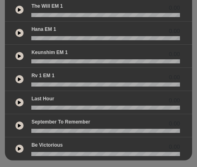 The width and height of the screenshot is (197, 167). Describe the element at coordinates (44, 29) in the screenshot. I see `p: Hana EM 1` at that location.